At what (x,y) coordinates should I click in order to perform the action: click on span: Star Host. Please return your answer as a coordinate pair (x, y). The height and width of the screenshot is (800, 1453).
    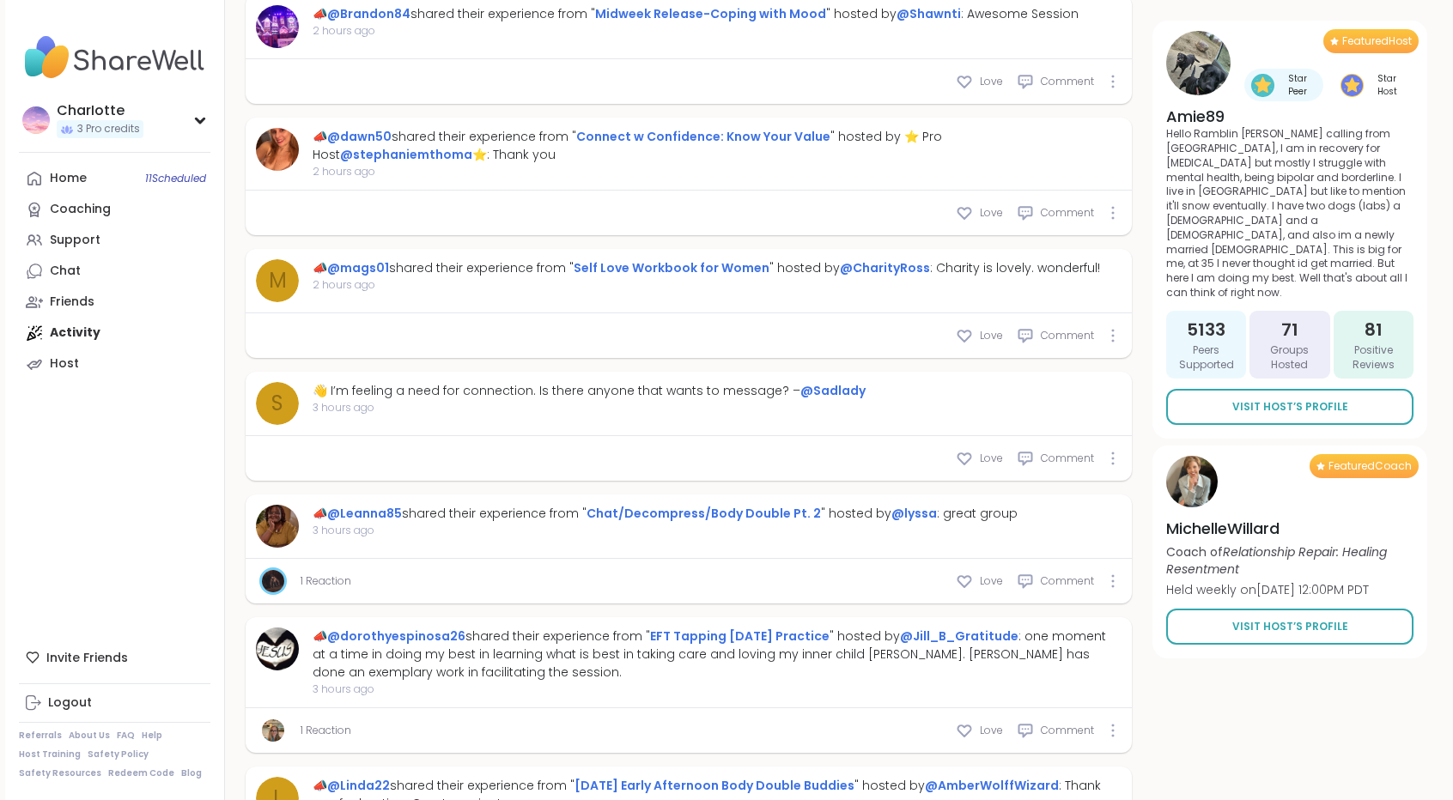
    Looking at the image, I should click on (1387, 85).